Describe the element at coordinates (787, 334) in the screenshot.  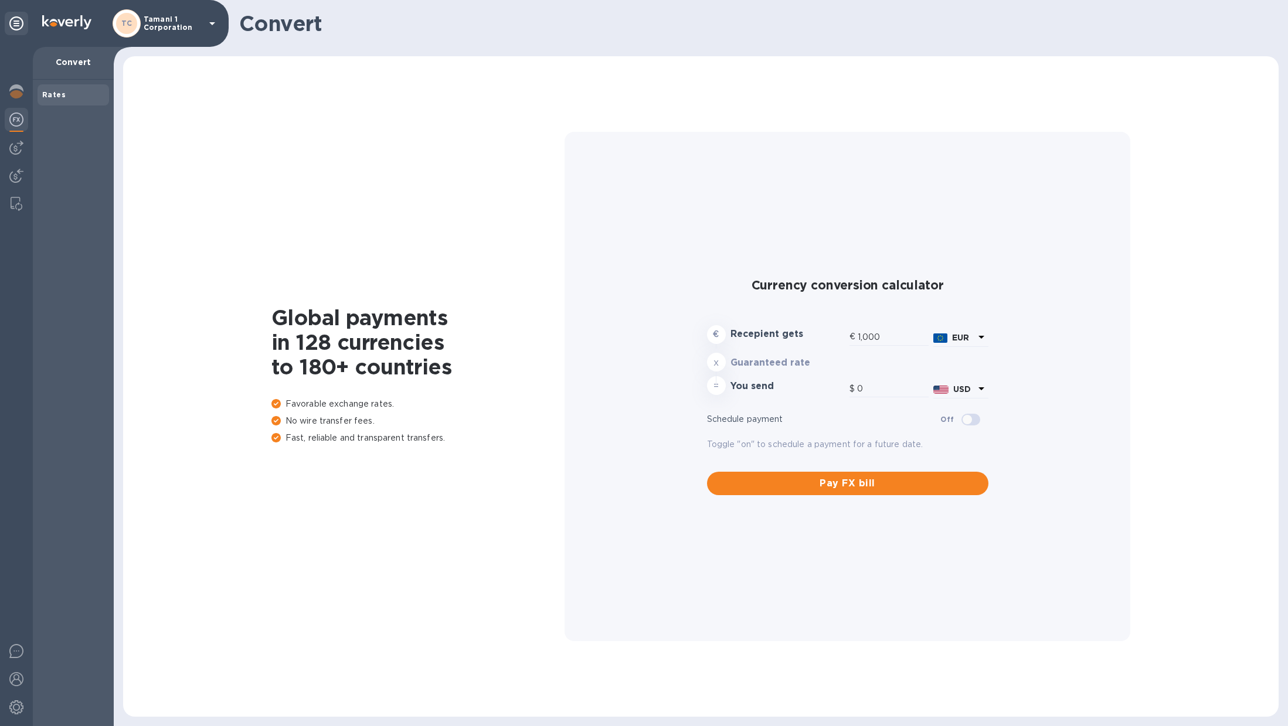
I see `h3: Recepient gets` at that location.